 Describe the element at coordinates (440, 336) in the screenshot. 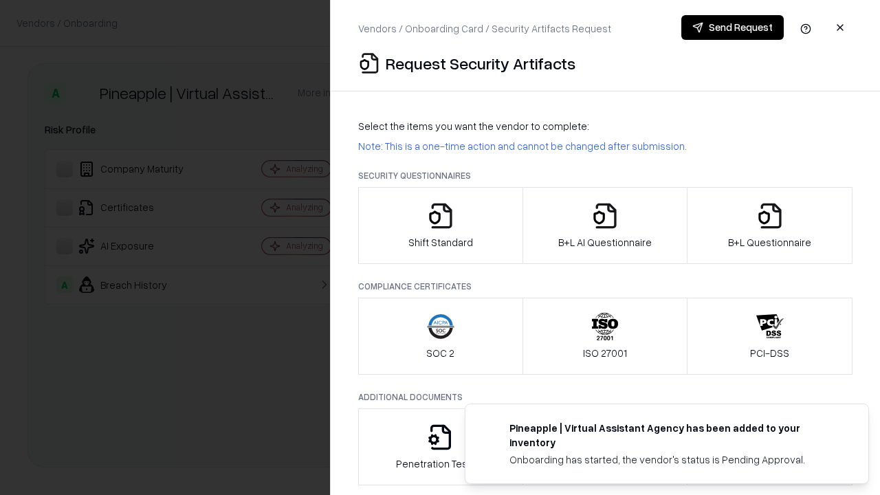

I see `button: SOC 2` at that location.